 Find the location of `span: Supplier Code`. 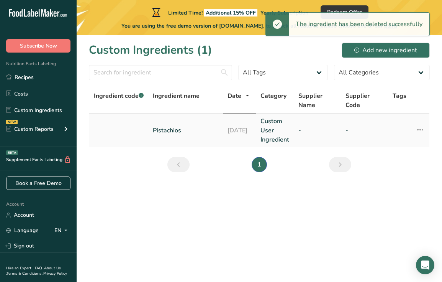

span: Supplier Code is located at coordinates (365, 100).